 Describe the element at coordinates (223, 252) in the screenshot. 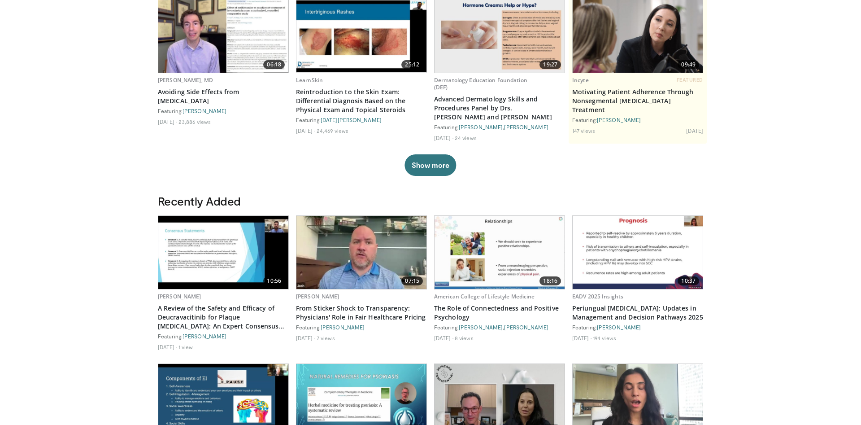

I see `a: 10:56` at that location.